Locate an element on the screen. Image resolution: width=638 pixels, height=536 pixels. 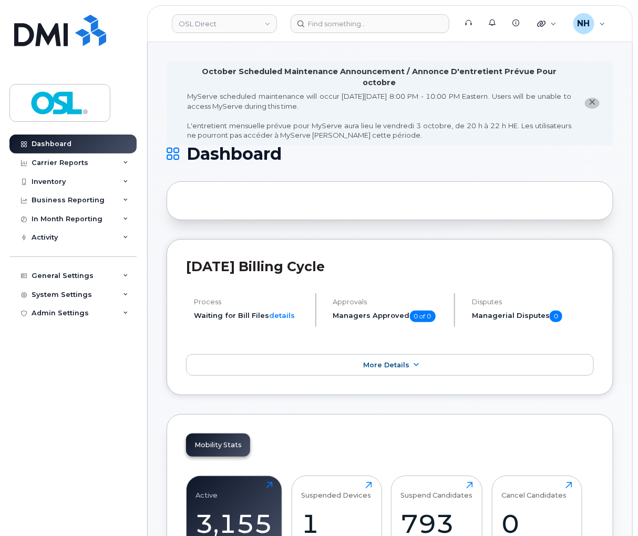
span: More Details is located at coordinates (386, 365).